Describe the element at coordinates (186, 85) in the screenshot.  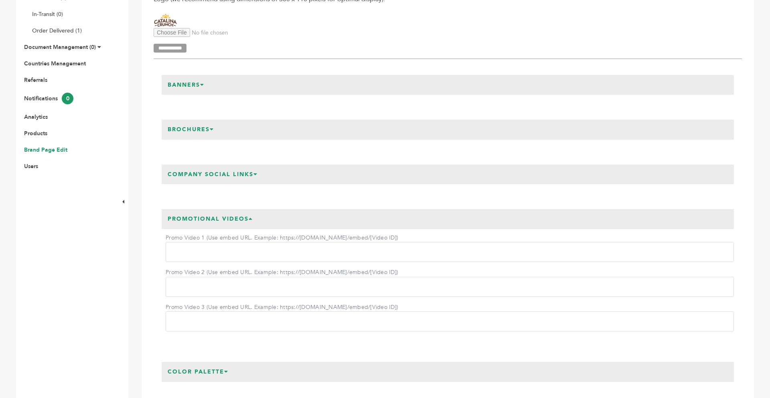
I see `h3: Banners` at that location.